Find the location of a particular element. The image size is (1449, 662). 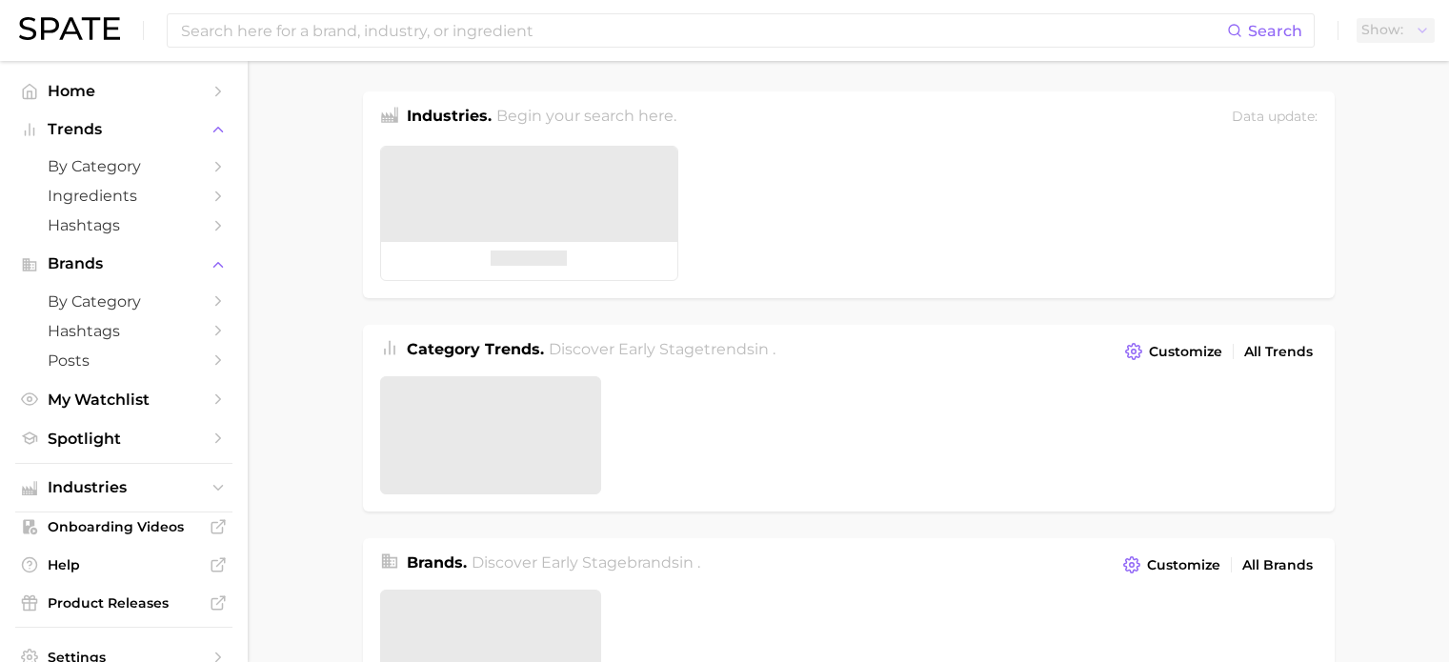

a: Help is located at coordinates (124, 565).